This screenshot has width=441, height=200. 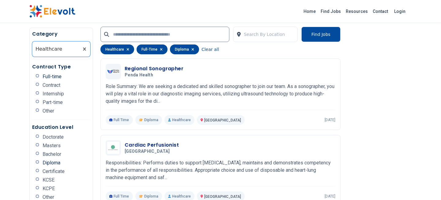 What do you see at coordinates (37, 93) in the screenshot?
I see `input: Internship` at bounding box center [37, 93].